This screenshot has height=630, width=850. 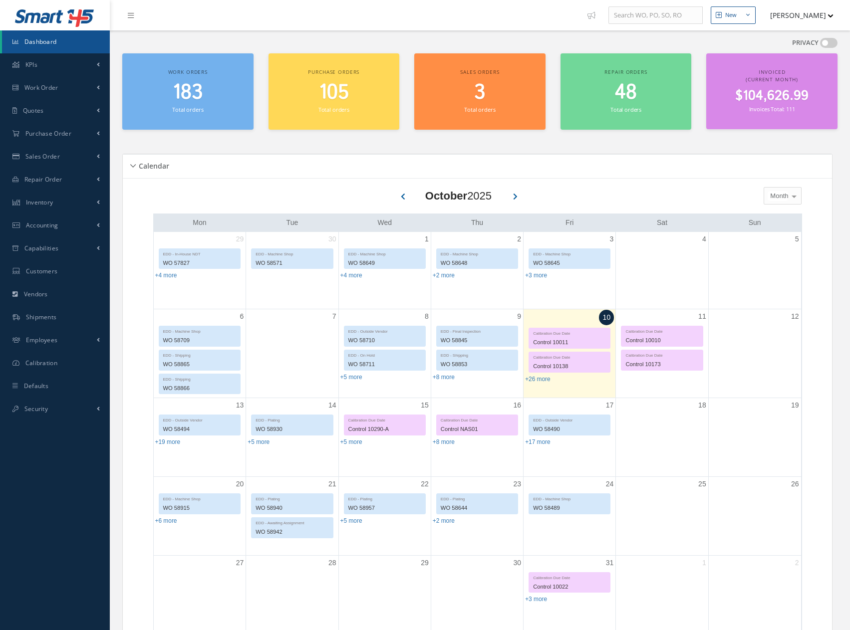 What do you see at coordinates (385, 429) in the screenshot?
I see `div: Control 10290-A` at bounding box center [385, 429].